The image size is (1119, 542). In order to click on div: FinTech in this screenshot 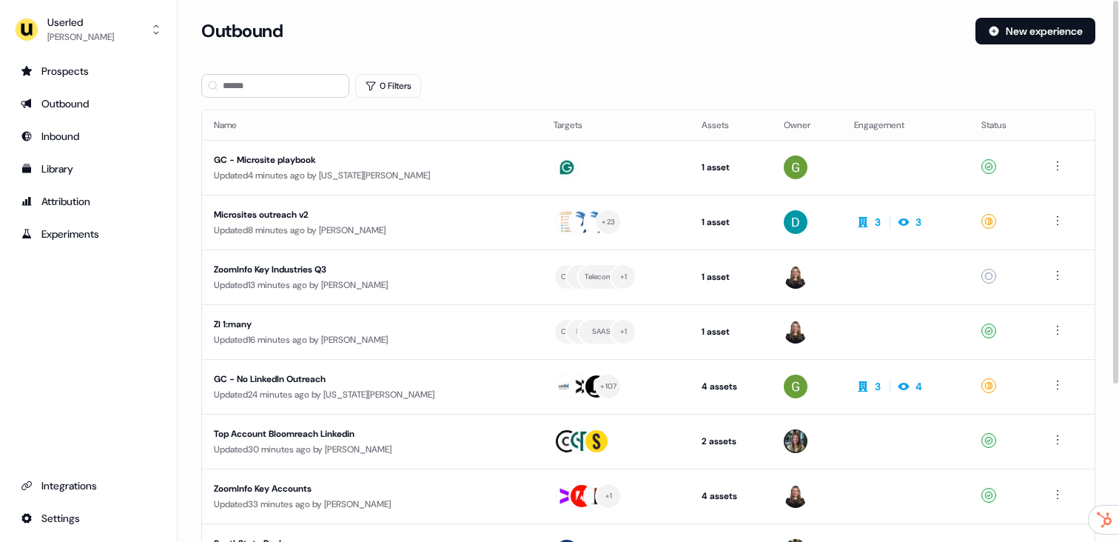, I will do `click(589, 332)`.